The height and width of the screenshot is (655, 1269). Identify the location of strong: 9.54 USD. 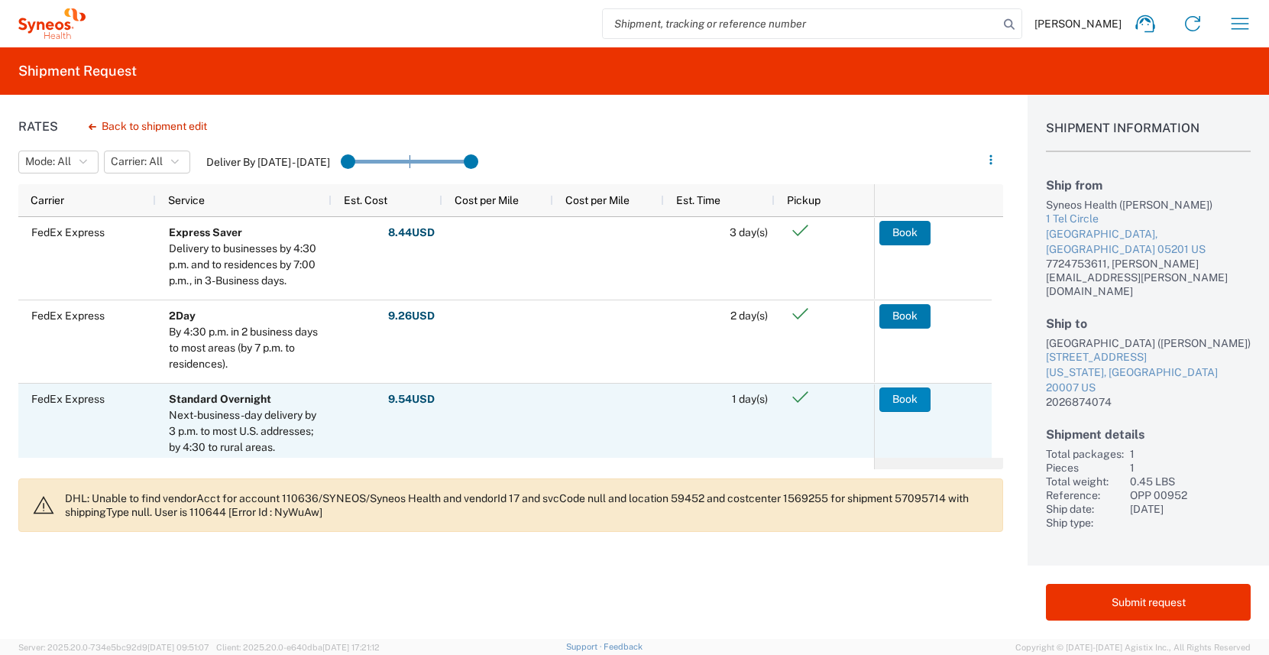
(411, 399).